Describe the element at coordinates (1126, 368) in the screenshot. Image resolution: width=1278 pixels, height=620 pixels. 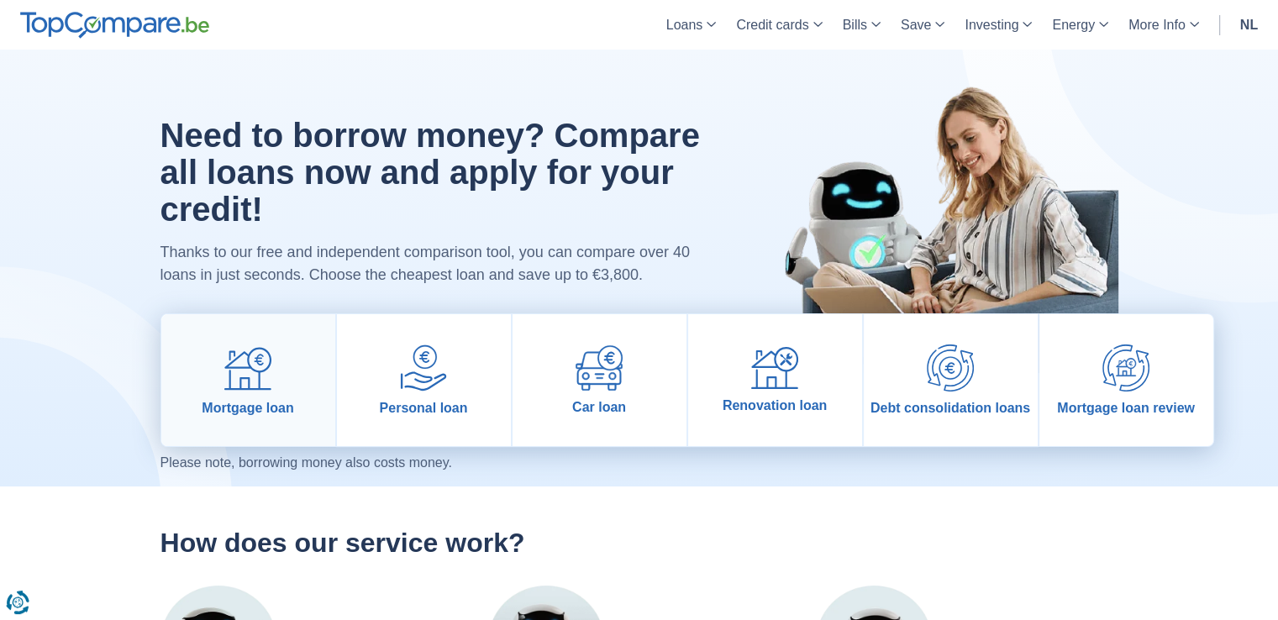
I see `img: Mortgage loan review` at that location.